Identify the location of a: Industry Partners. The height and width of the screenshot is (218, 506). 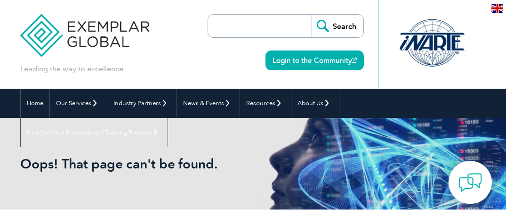
(142, 103).